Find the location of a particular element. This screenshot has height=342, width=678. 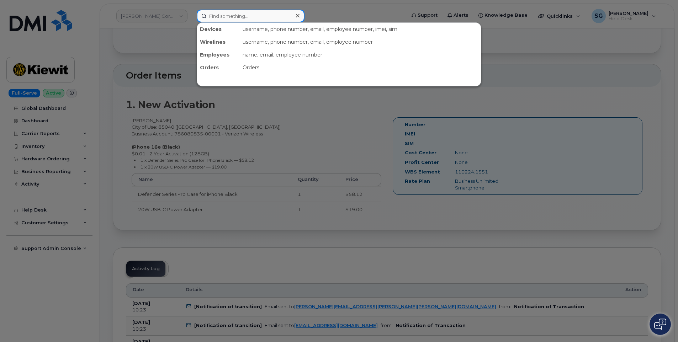

div: name, email, employee number is located at coordinates (360, 55).